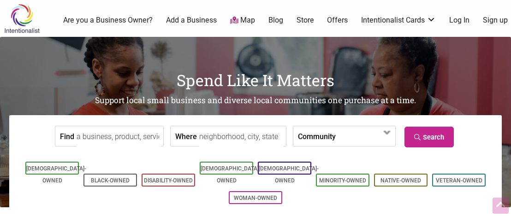 The height and width of the screenshot is (216, 511). What do you see at coordinates (67, 136) in the screenshot?
I see `label: Find` at bounding box center [67, 136].